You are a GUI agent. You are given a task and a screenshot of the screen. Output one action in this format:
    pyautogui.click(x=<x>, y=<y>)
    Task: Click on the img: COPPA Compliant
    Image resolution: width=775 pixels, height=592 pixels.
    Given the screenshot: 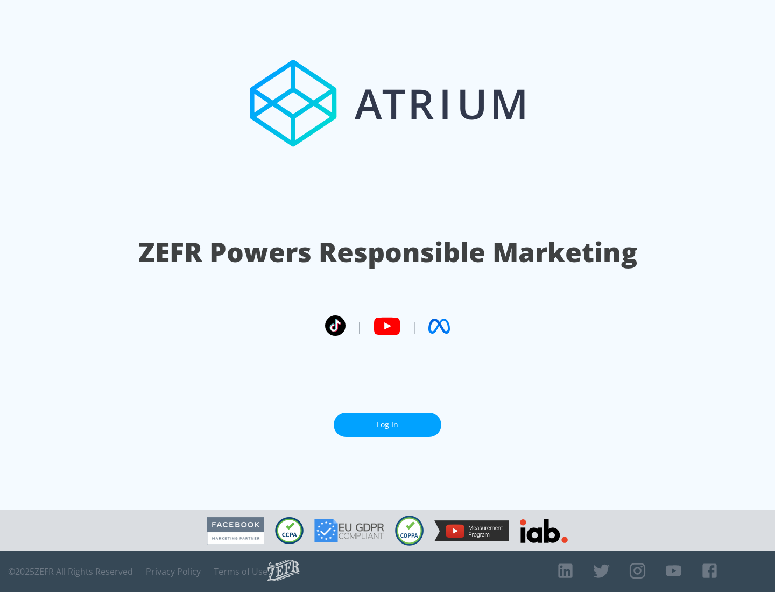 What is the action you would take?
    pyautogui.click(x=409, y=531)
    